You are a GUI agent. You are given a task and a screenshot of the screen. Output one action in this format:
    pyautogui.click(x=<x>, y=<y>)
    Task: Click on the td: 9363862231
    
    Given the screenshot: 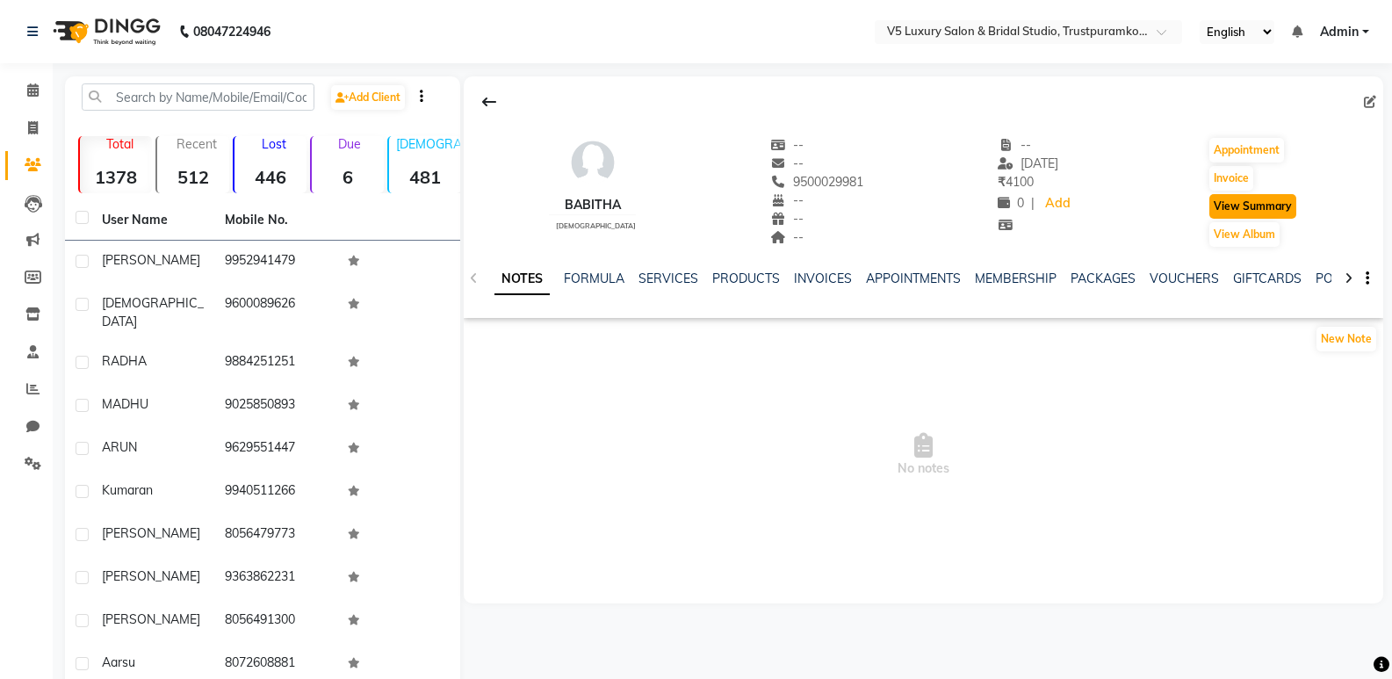 What is the action you would take?
    pyautogui.click(x=276, y=578)
    